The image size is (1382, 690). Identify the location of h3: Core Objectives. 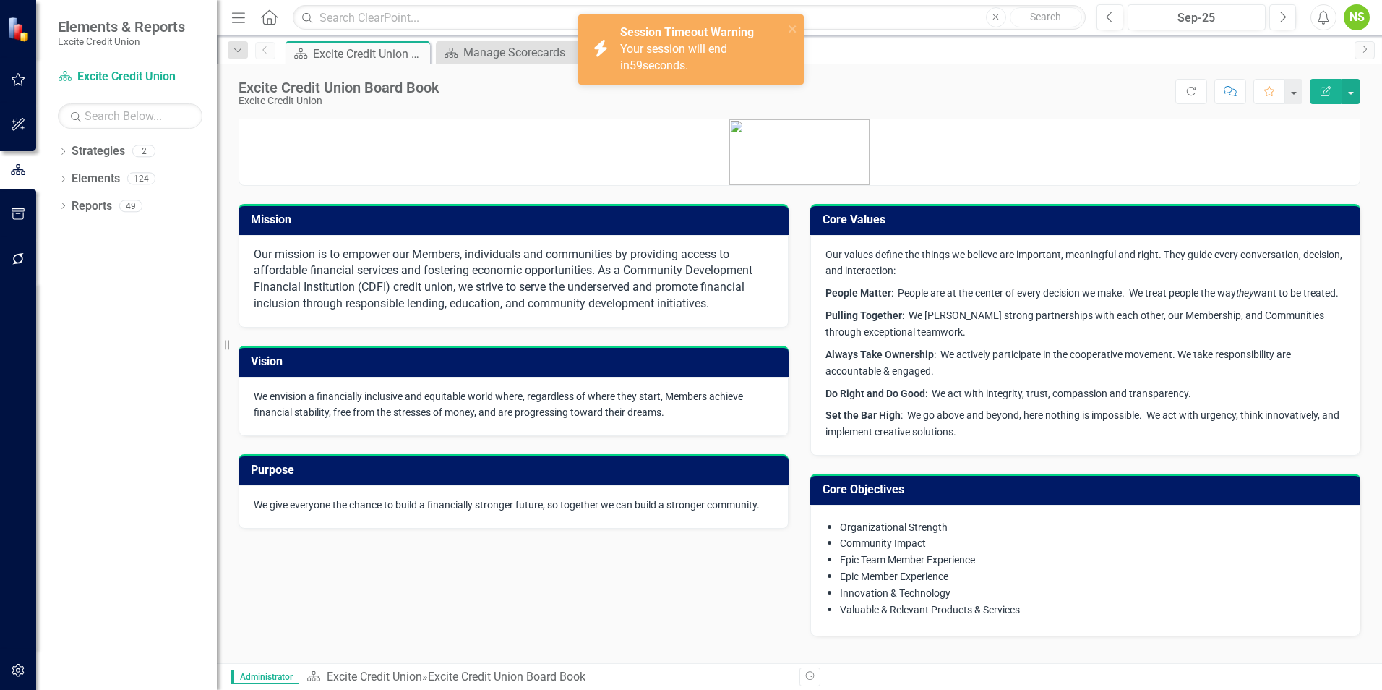
(1088, 489).